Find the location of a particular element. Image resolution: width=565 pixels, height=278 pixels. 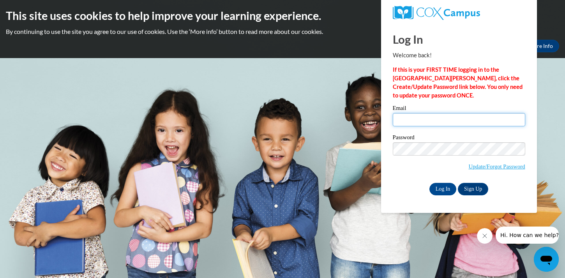

p: Welcome back! is located at coordinates (459, 55).